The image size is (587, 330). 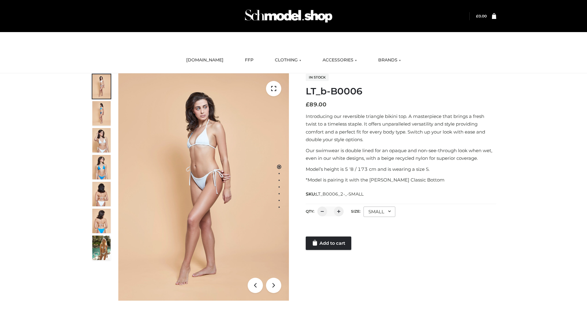 What do you see at coordinates (401, 169) in the screenshot?
I see `p: Model’s height is 5 ‘8 / 173 cm and is wearing a size S.` at bounding box center [401, 169].